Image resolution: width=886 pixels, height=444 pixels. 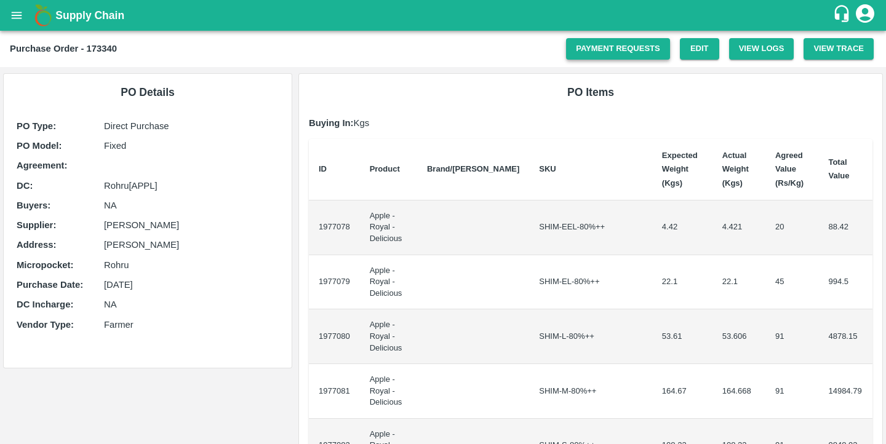 What do you see at coordinates (739, 391) in the screenshot?
I see `td: 164.668` at bounding box center [739, 391].